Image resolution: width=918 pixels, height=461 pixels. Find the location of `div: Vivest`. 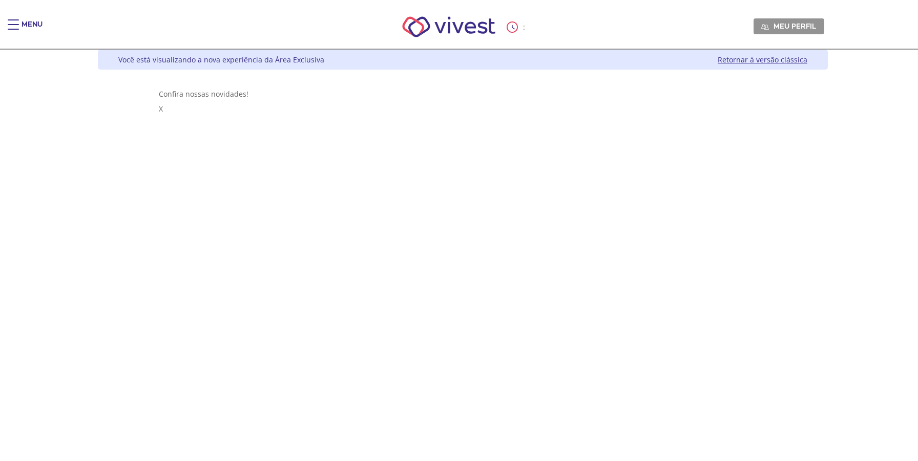

div: Vivest is located at coordinates (459, 255).